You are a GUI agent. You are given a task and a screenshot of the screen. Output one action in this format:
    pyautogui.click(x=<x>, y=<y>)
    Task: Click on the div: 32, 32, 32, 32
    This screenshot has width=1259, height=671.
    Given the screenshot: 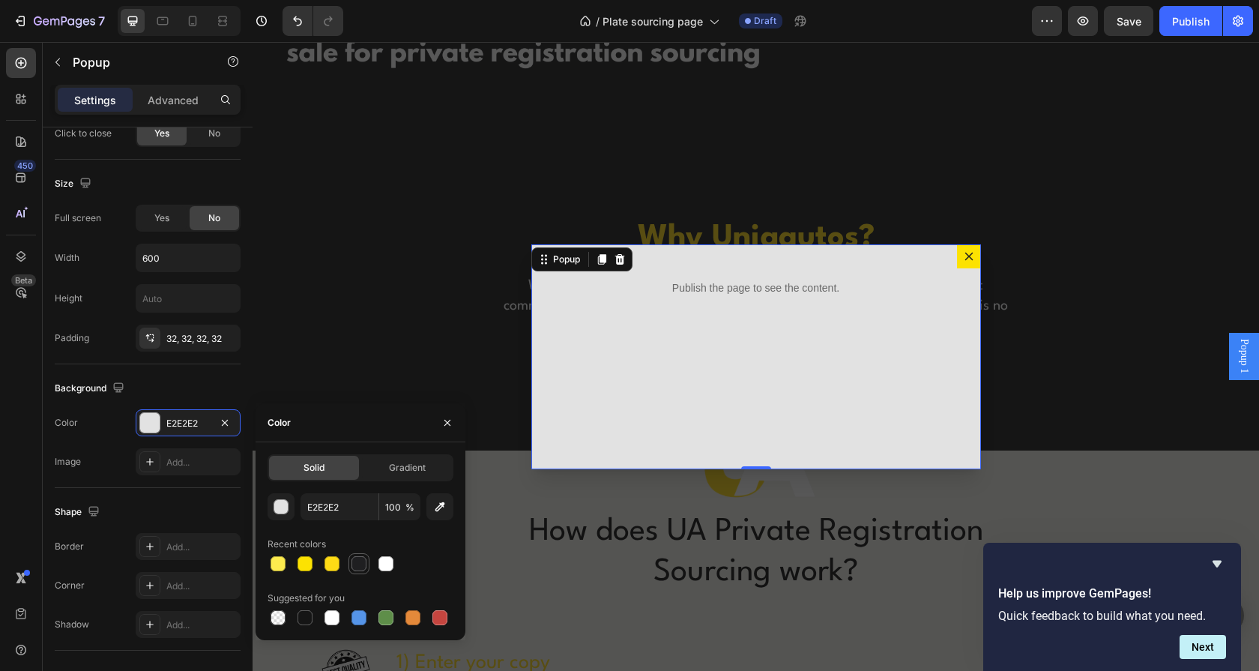 What is the action you would take?
    pyautogui.click(x=202, y=339)
    